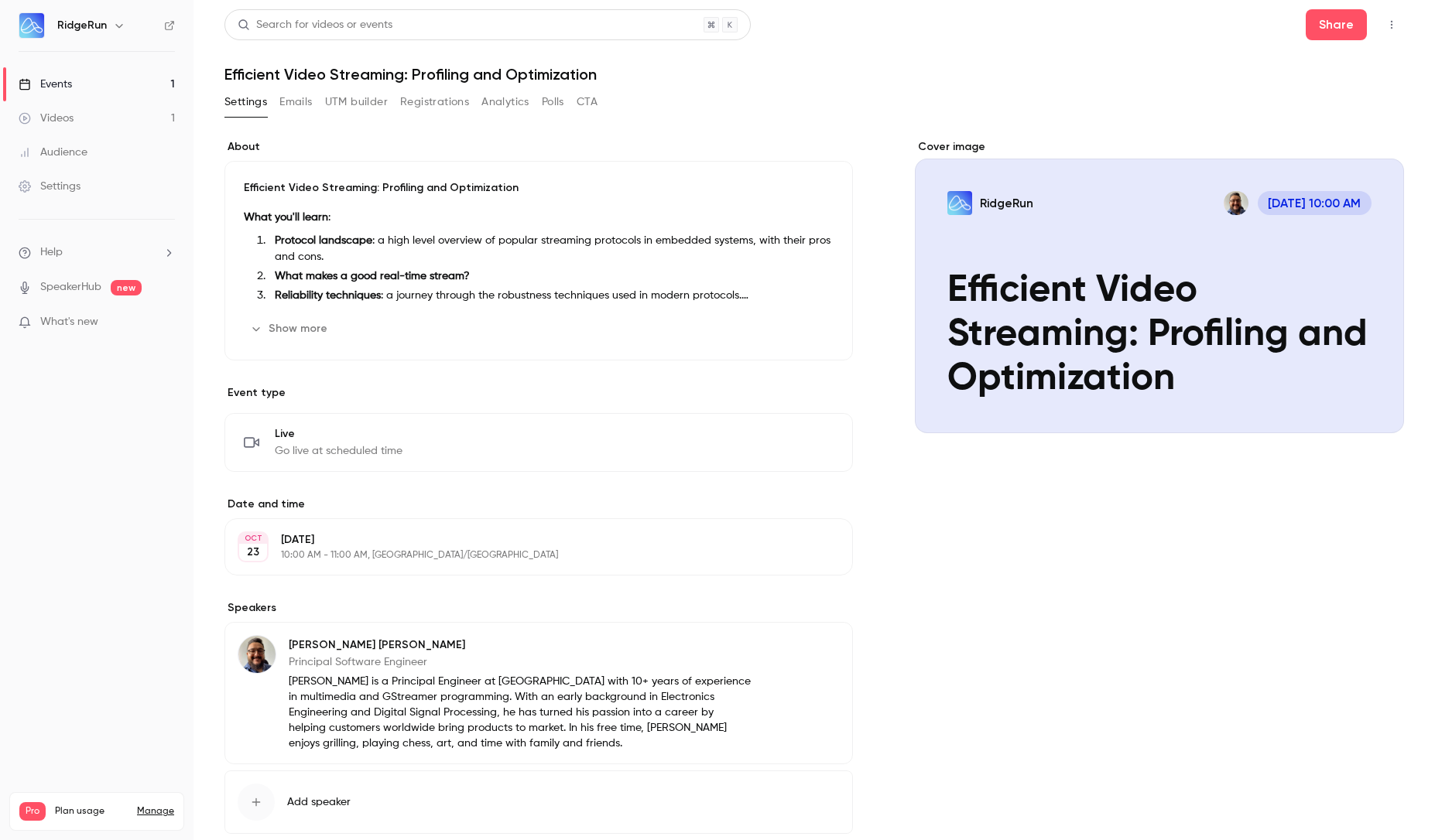  I want to click on span: Pro, so click(33, 811).